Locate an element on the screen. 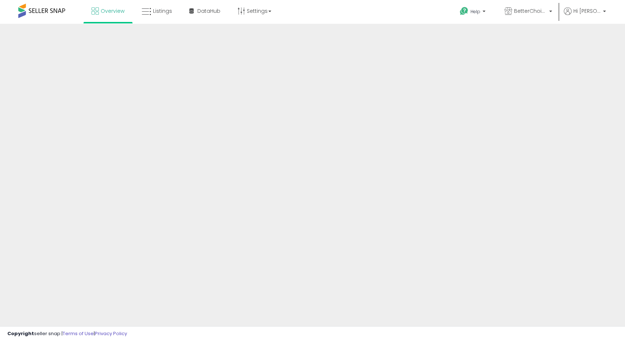 This screenshot has width=625, height=341. i: Get Help is located at coordinates (464, 11).